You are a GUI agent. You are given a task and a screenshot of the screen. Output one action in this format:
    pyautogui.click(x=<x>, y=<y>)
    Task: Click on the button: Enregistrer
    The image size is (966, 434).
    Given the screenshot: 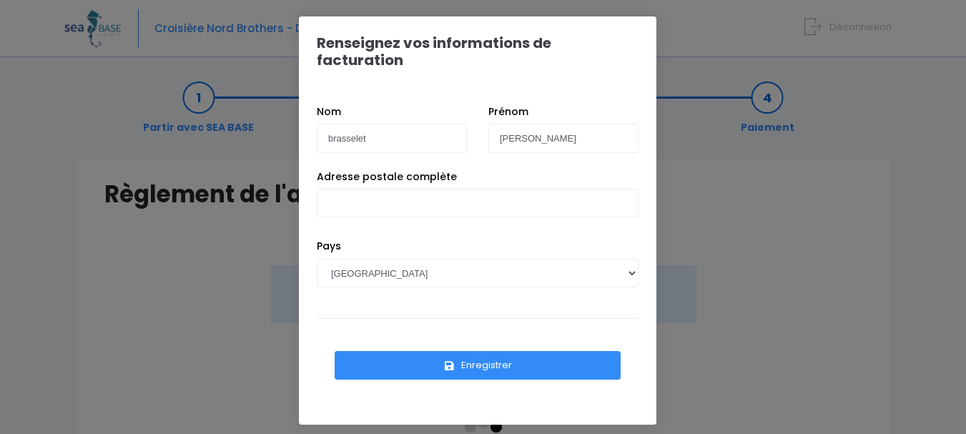 What is the action you would take?
    pyautogui.click(x=478, y=366)
    